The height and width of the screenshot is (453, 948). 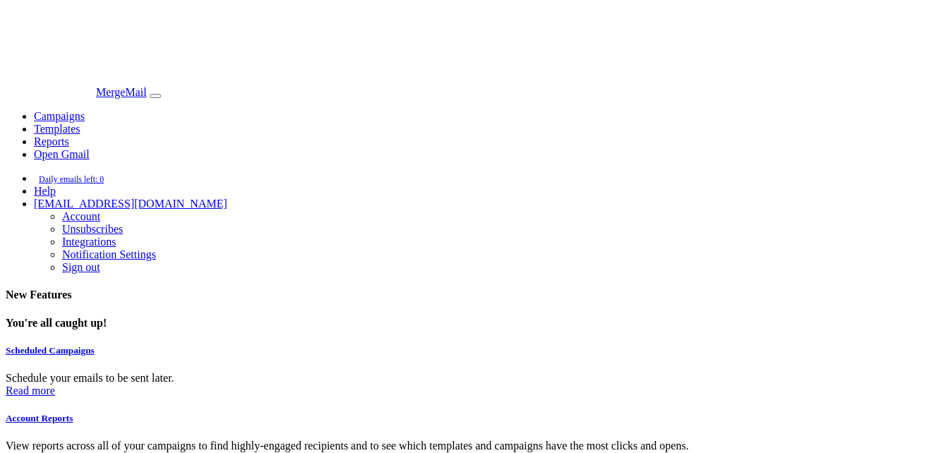 I want to click on div: Schedule your emails to be sent later., so click(x=474, y=378).